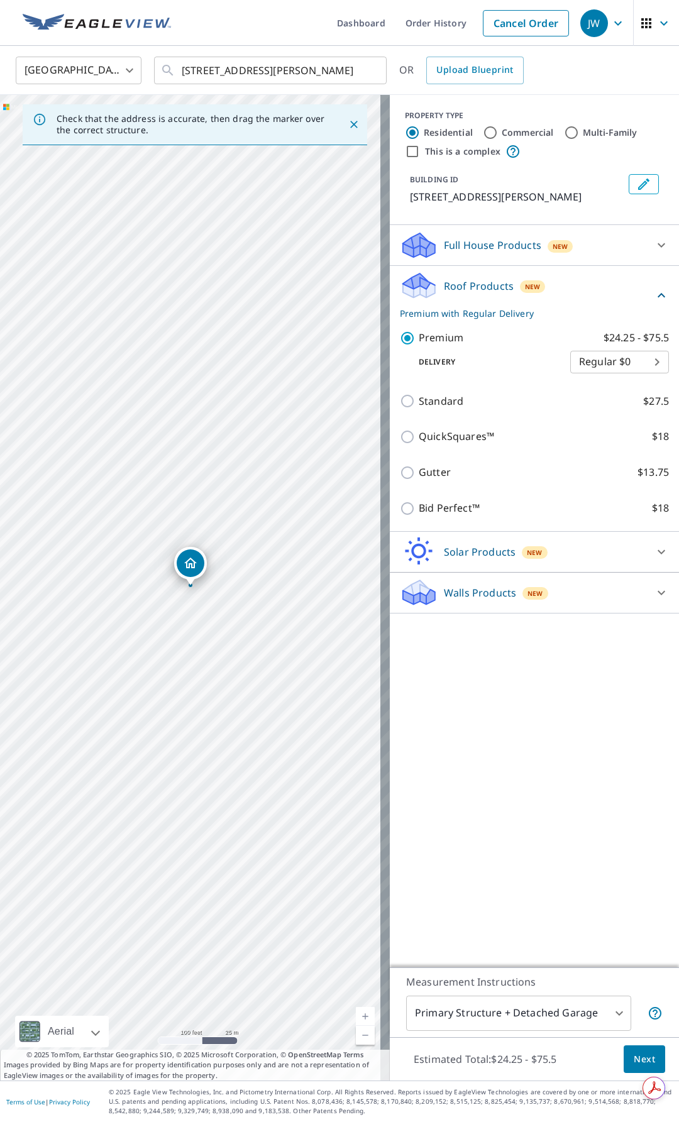  I want to click on span: Upload Blueprint, so click(475, 70).